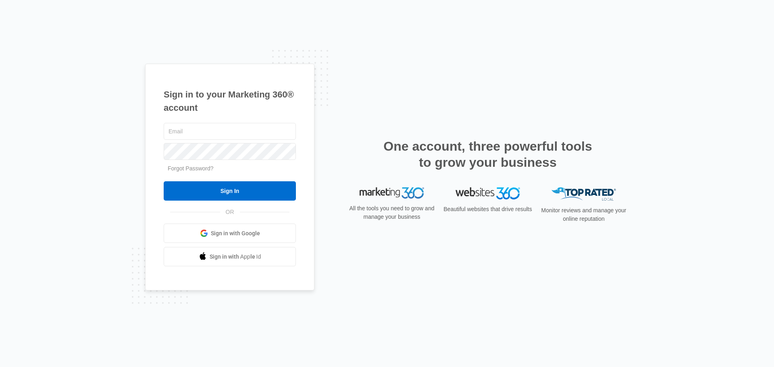 The height and width of the screenshot is (367, 774). What do you see at coordinates (236, 257) in the screenshot?
I see `span: Sign in with Apple Id` at bounding box center [236, 257].